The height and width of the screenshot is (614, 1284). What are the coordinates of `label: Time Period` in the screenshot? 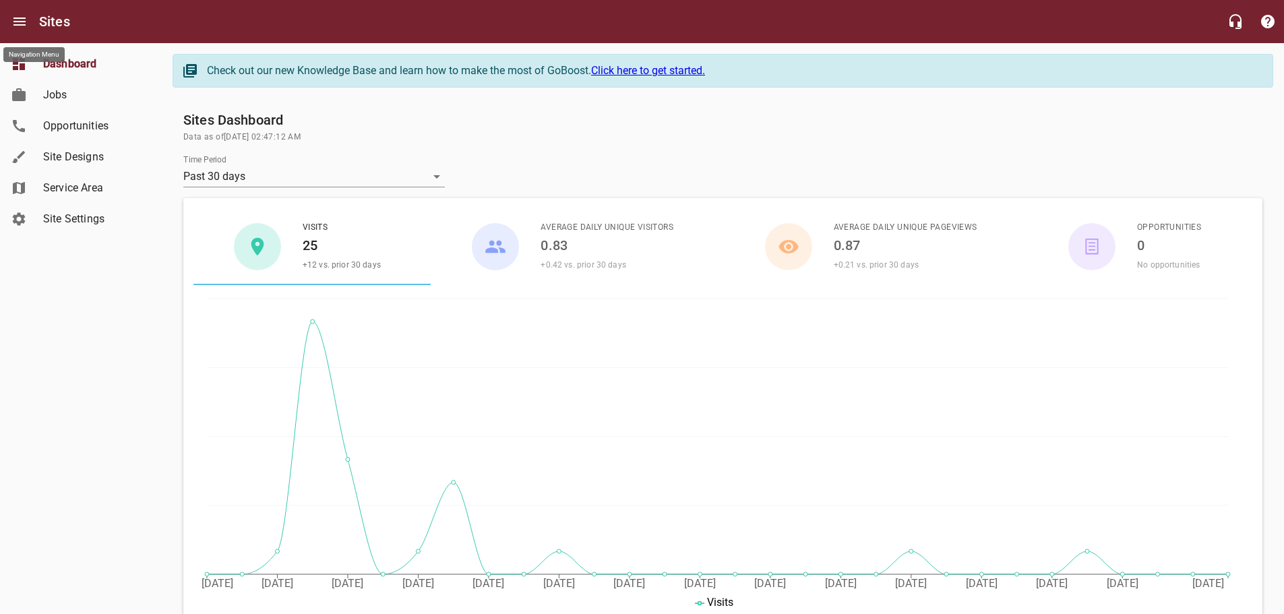 It's located at (205, 160).